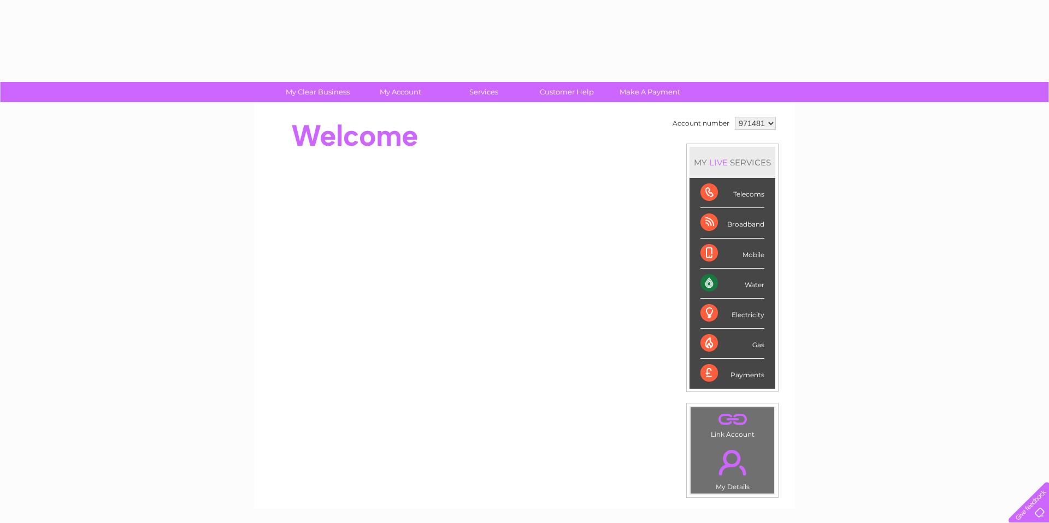 Image resolution: width=1049 pixels, height=523 pixels. What do you see at coordinates (483, 92) in the screenshot?
I see `a: Services` at bounding box center [483, 92].